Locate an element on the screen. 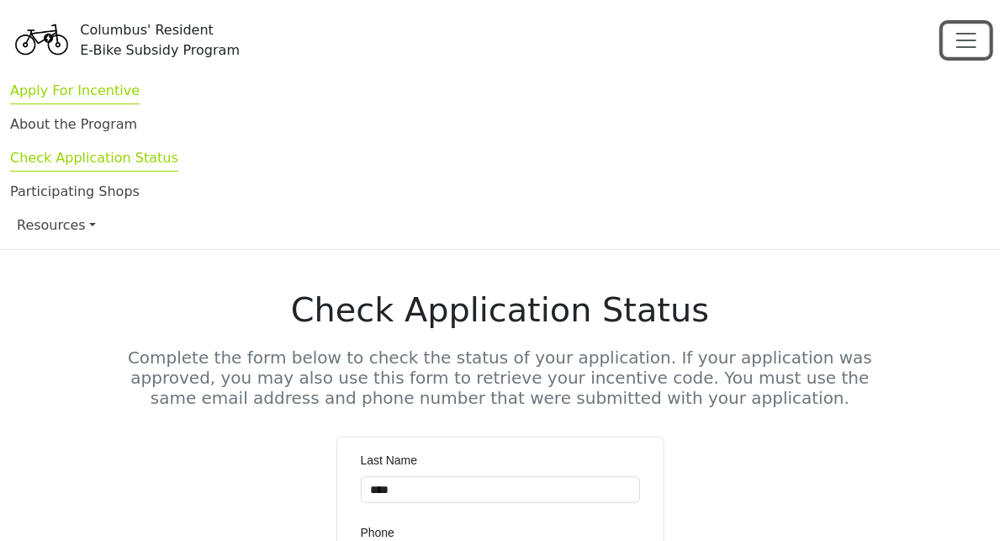 This screenshot has width=1000, height=541. a: Columbus' ResidentE-Bike Subsidy Program is located at coordinates (124, 40).